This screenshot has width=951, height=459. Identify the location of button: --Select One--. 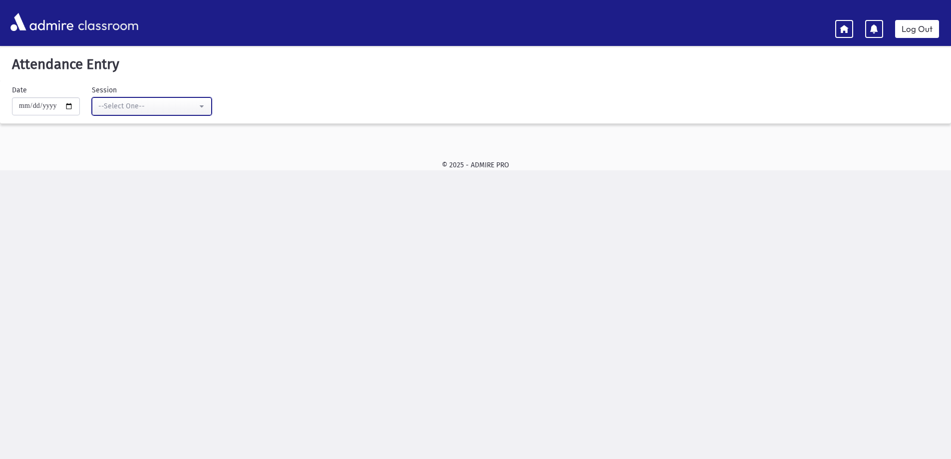
(152, 106).